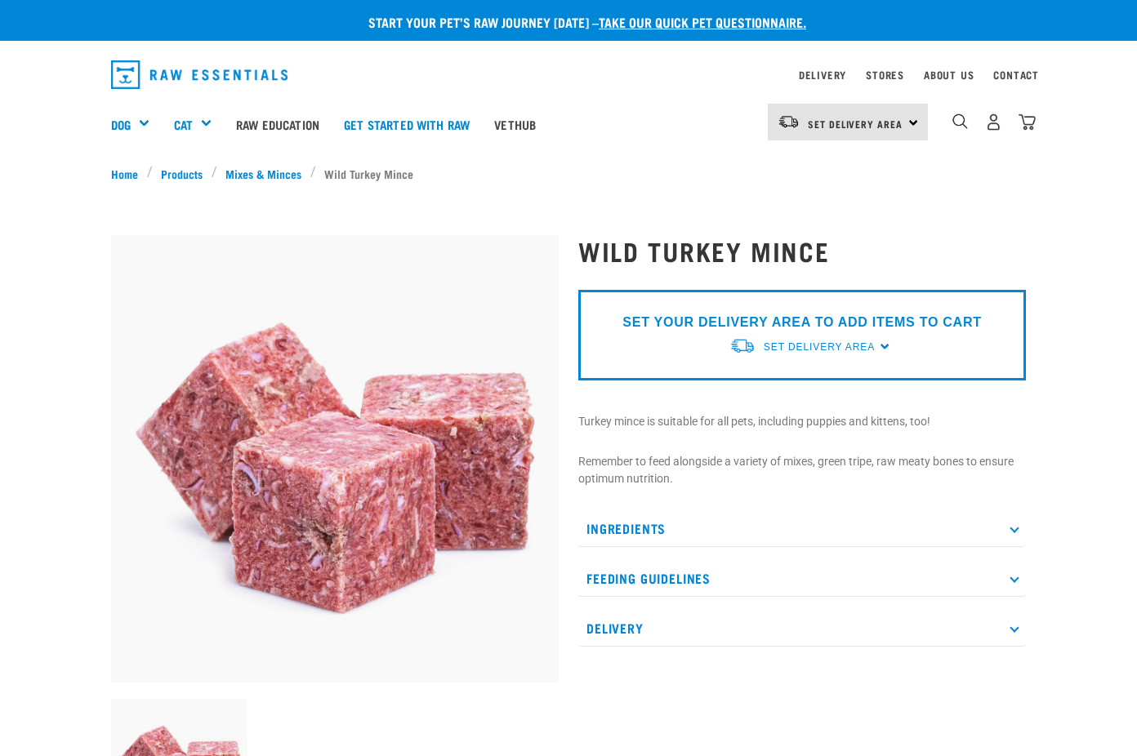  Describe the element at coordinates (569, 74) in the screenshot. I see `nav: dropdown navigation` at that location.